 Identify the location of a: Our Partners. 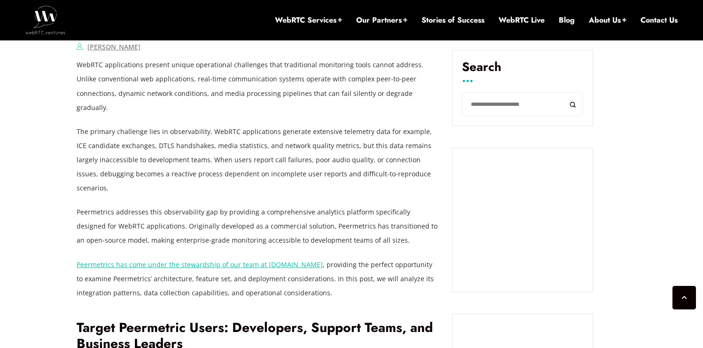
(382, 20).